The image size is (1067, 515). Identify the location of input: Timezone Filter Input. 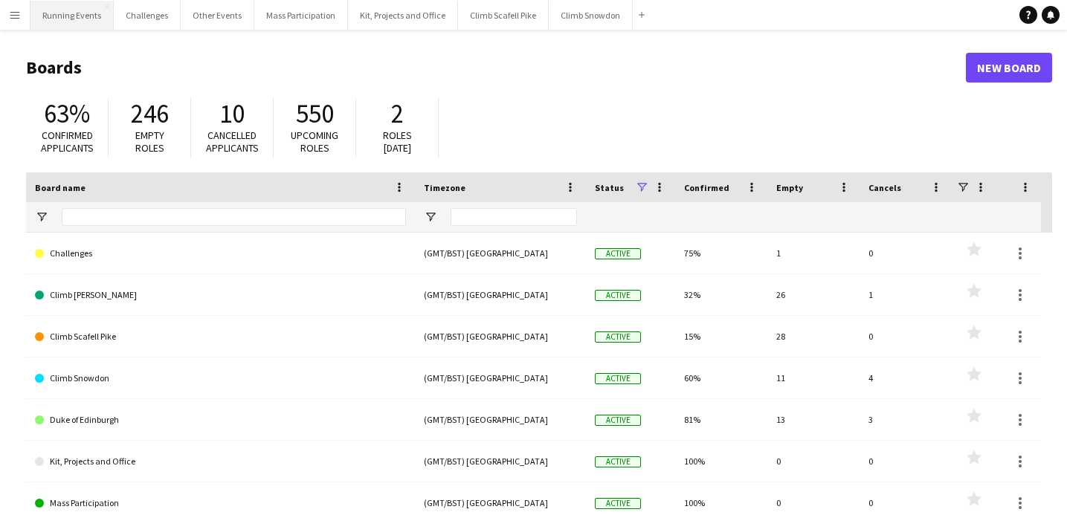
(514, 217).